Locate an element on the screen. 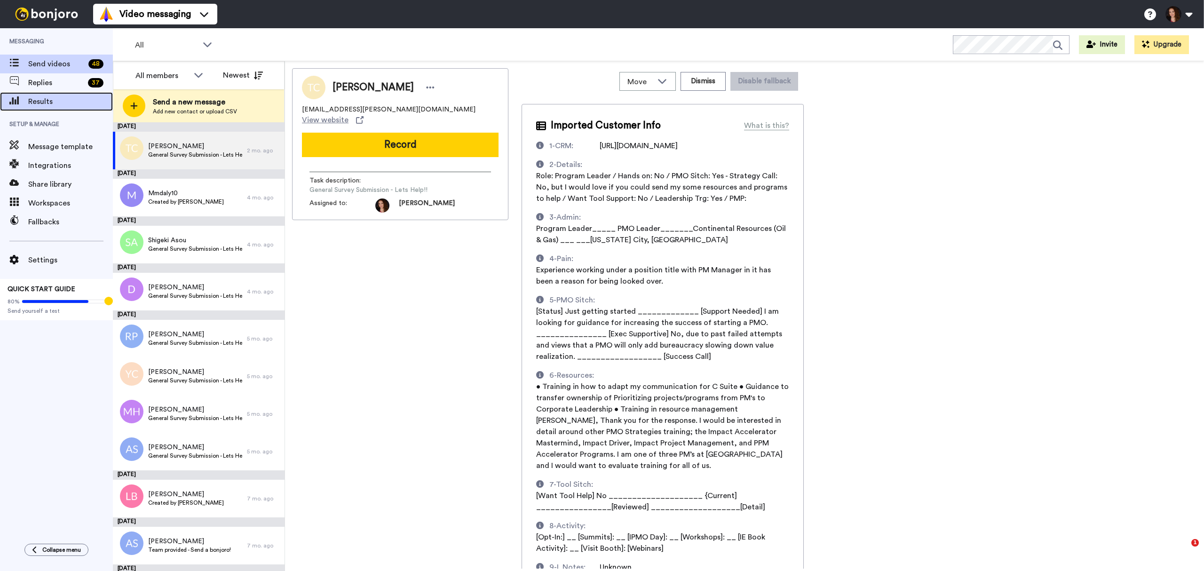 This screenshot has height=571, width=1204. img: d.png is located at coordinates (132, 289).